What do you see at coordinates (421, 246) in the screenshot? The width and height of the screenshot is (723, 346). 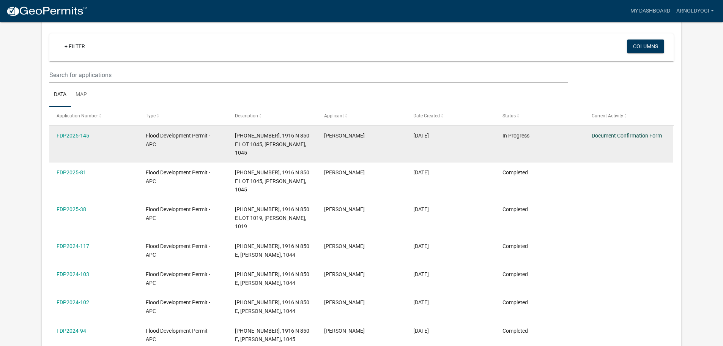 I see `span: 06/10/2024` at bounding box center [421, 246].